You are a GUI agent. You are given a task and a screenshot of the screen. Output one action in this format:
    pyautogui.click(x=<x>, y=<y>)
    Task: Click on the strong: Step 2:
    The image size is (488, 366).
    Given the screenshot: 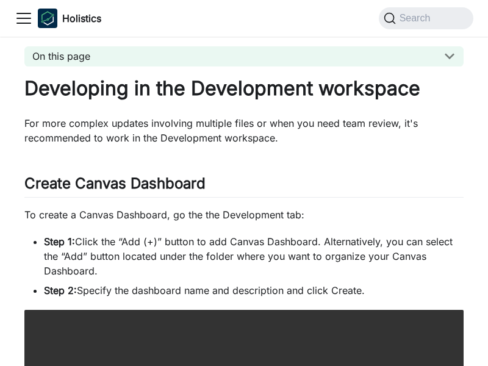 What is the action you would take?
    pyautogui.click(x=60, y=291)
    